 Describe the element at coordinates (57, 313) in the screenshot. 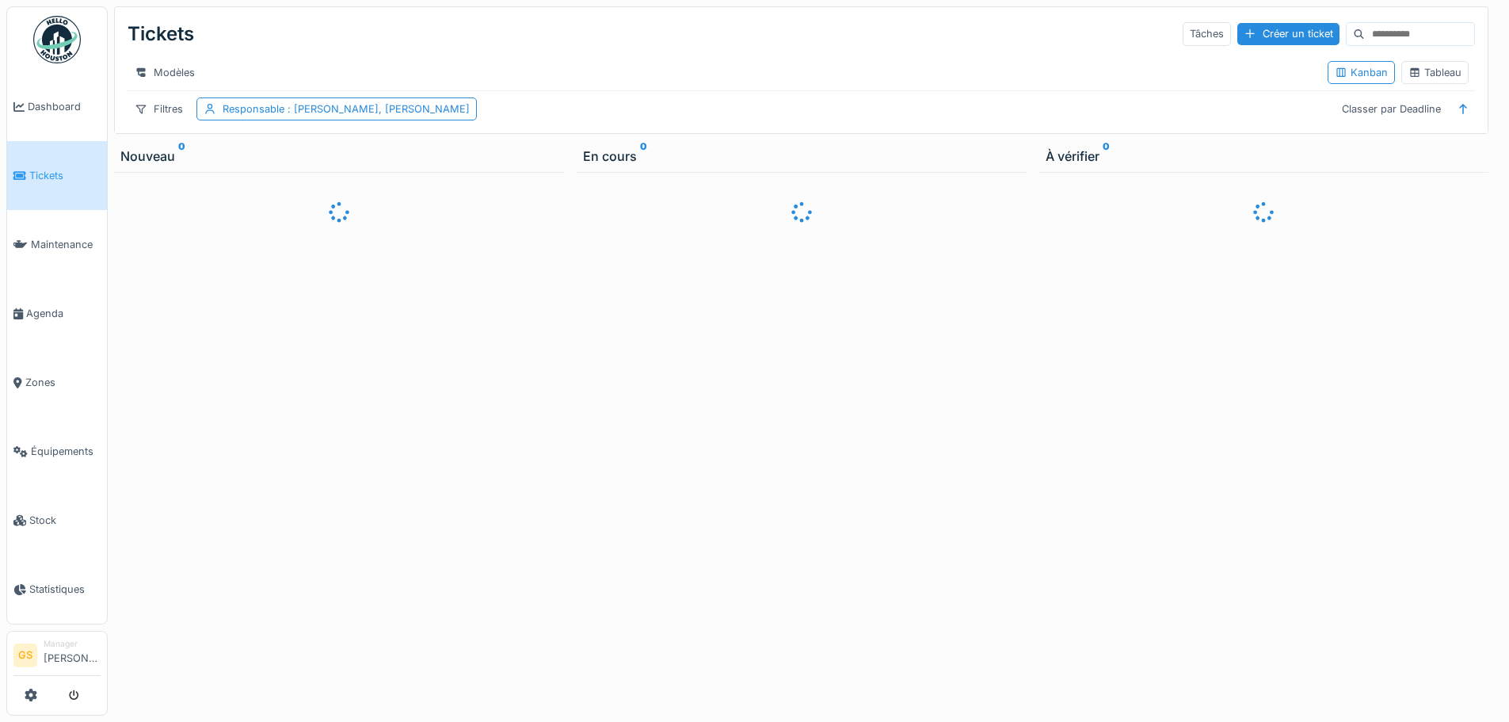

I see `a: Agenda` at that location.